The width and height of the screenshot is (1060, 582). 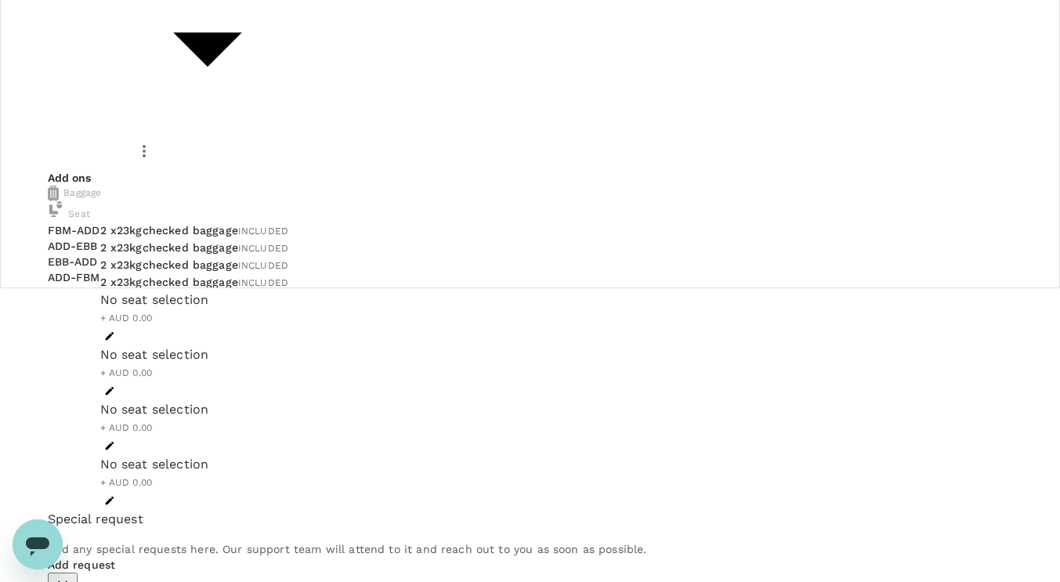 What do you see at coordinates (530, 178) in the screenshot?
I see `p: Add ons` at bounding box center [530, 178].